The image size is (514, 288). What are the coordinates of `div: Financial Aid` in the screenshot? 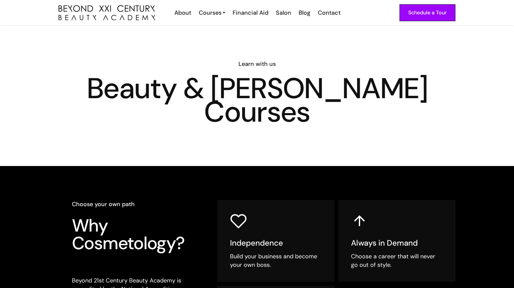 It's located at (251, 13).